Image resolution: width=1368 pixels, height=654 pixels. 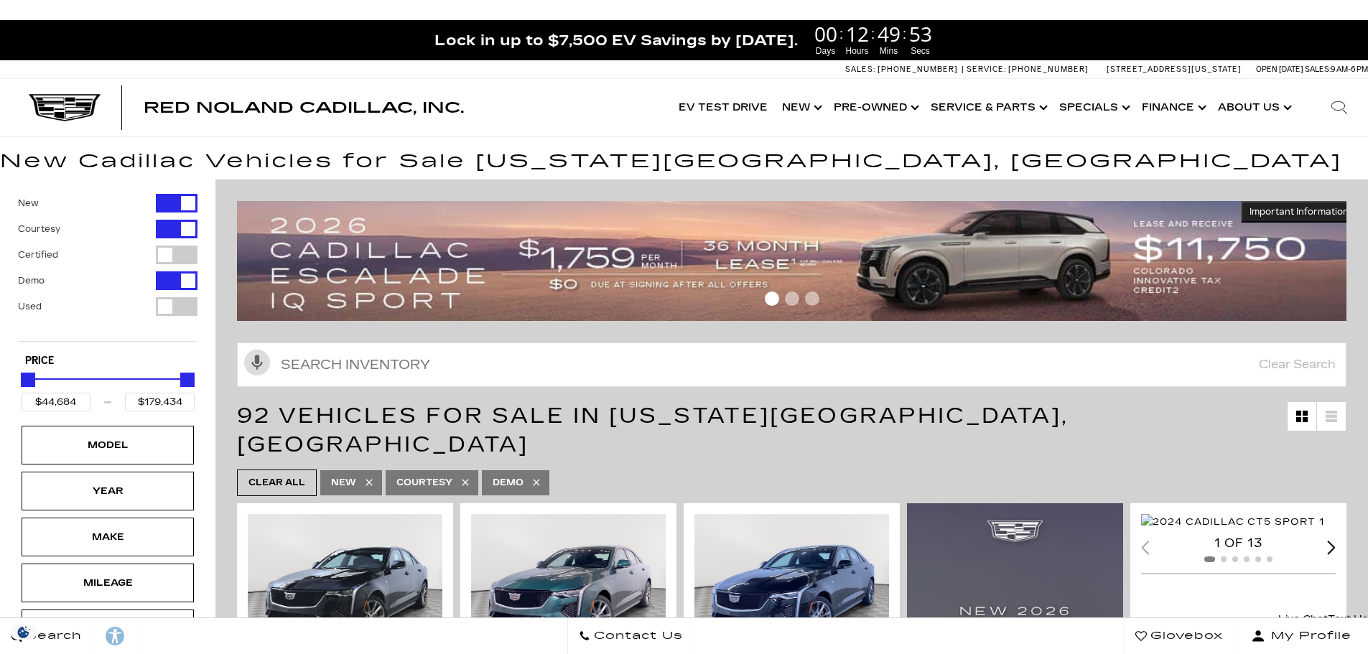 I want to click on div: ModelModel, so click(x=108, y=445).